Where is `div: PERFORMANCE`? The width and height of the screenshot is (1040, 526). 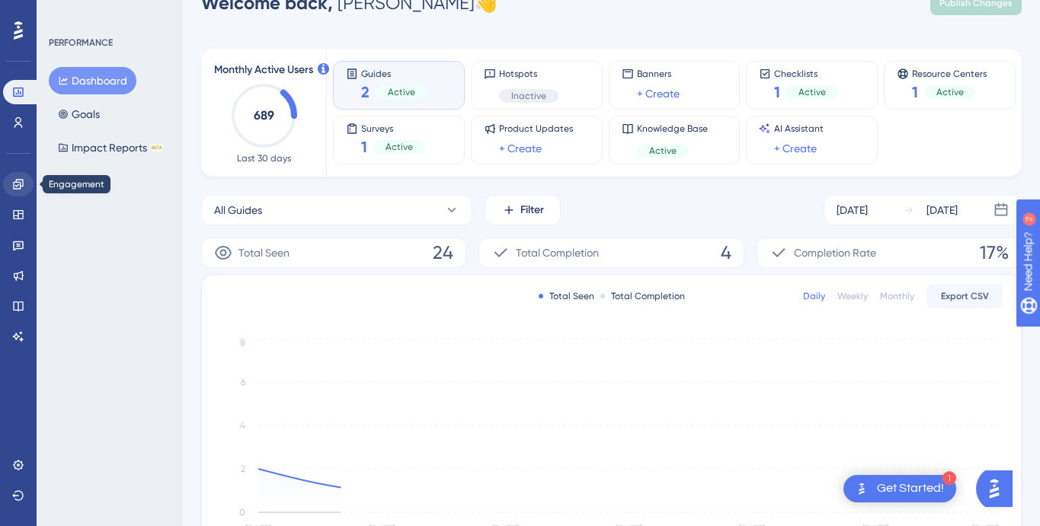 div: PERFORMANCE is located at coordinates (81, 43).